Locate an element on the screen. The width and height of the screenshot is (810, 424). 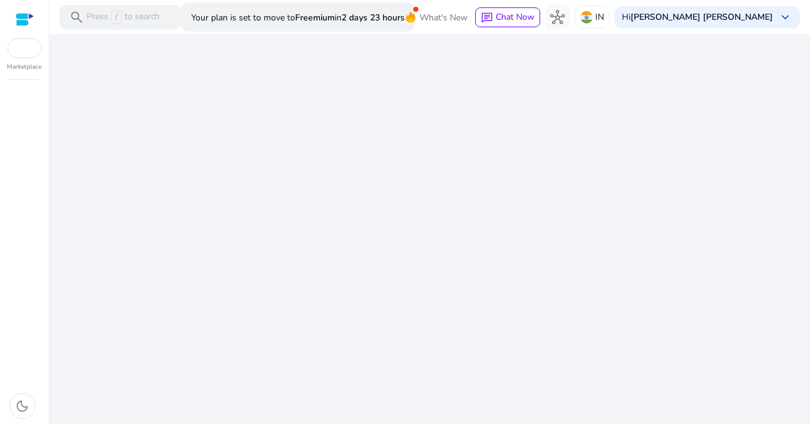
p: Marketplace is located at coordinates (25, 67).